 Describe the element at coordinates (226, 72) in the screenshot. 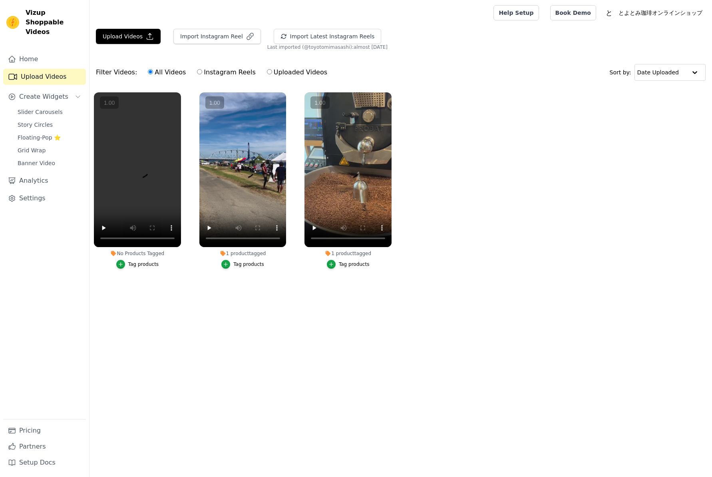

I see `label: Instagram Reels` at that location.